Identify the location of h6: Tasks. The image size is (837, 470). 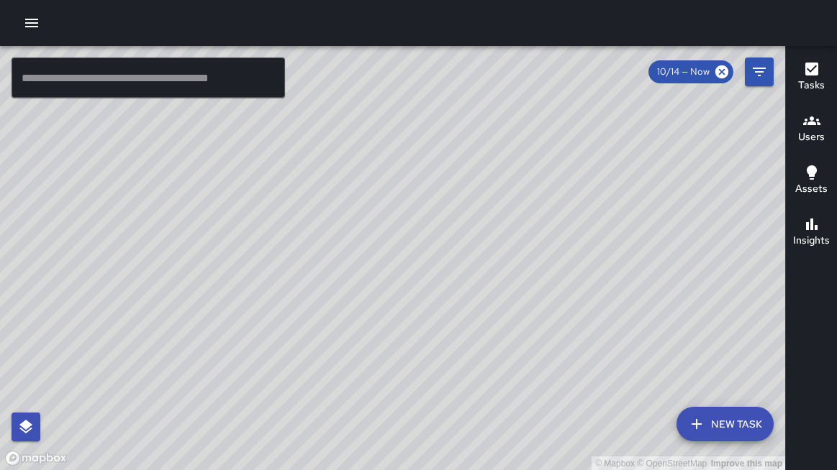
(811, 86).